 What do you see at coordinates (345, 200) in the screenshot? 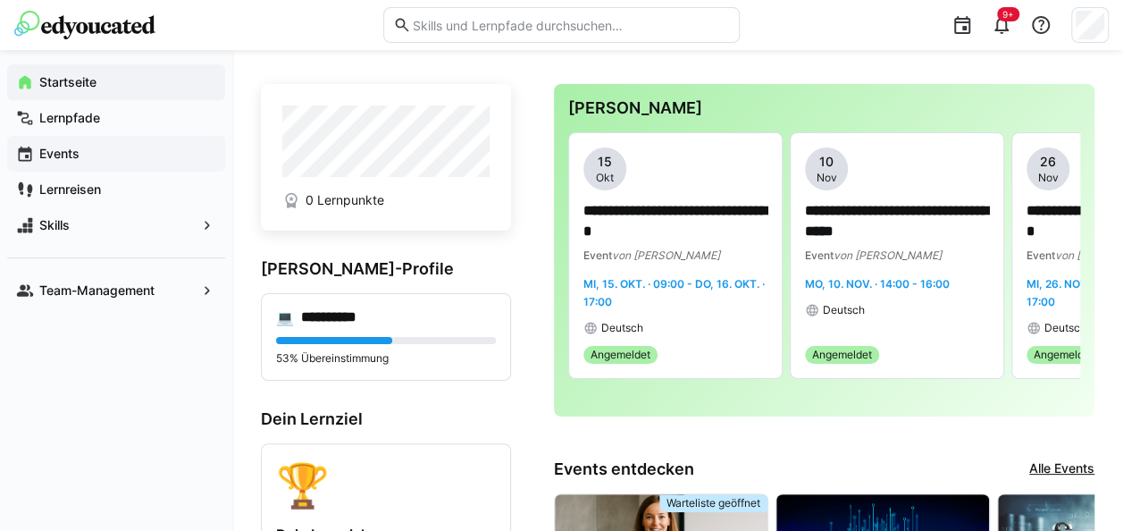
I see `span: 0 Lernpunkte` at bounding box center [345, 200].